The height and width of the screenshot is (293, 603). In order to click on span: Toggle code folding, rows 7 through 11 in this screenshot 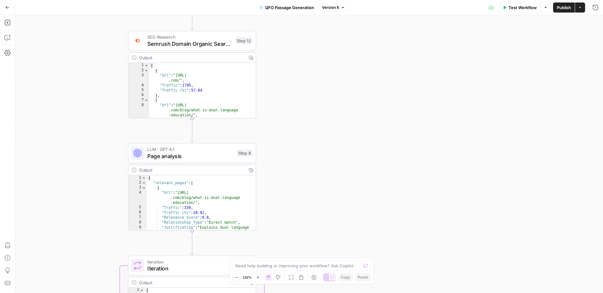, I will do `click(146, 100)`.